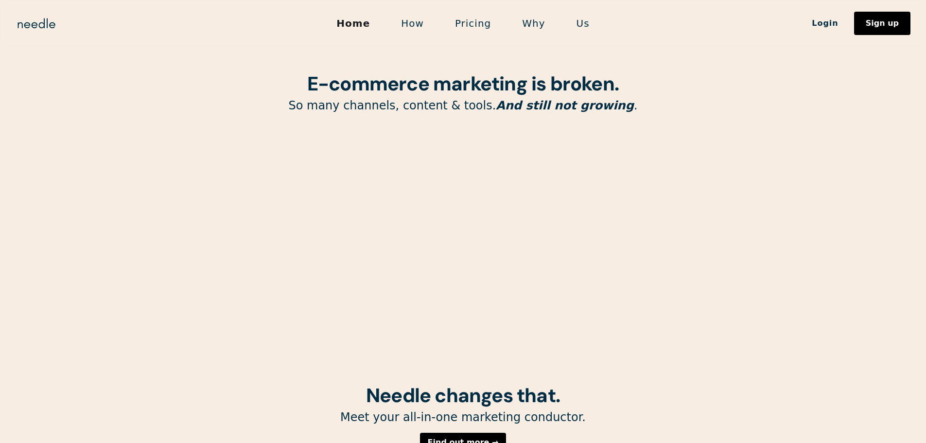 The width and height of the screenshot is (926, 443). Describe the element at coordinates (463, 106) in the screenshot. I see `p: So many channels, content & tools. .` at that location.